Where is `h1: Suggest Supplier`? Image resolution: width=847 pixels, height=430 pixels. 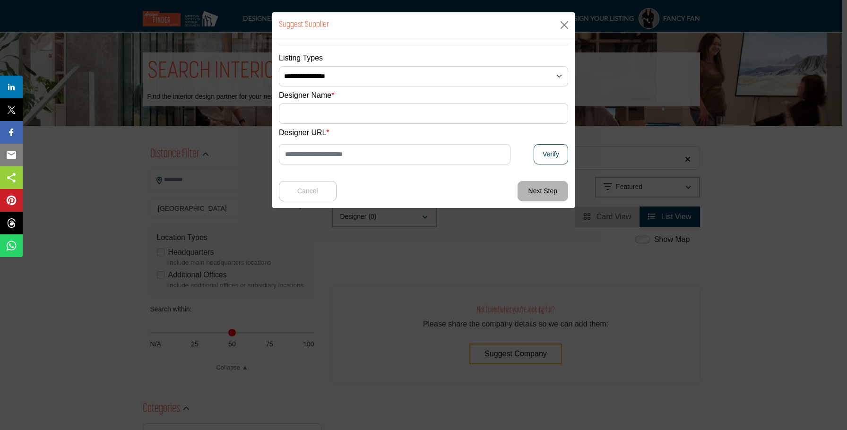 h1: Suggest Supplier is located at coordinates (304, 25).